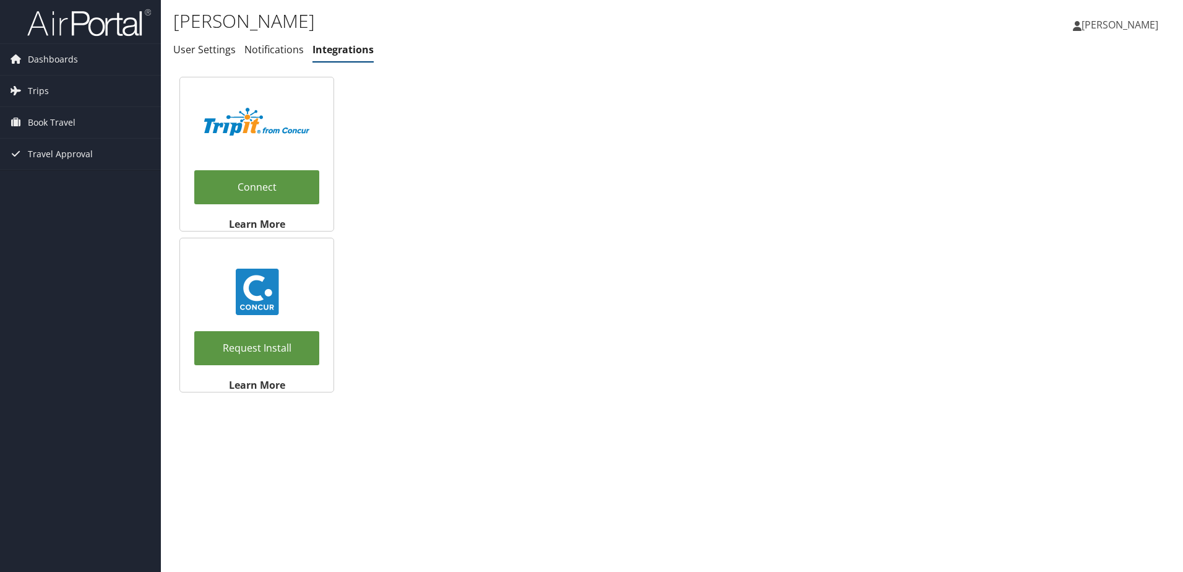 Image resolution: width=1183 pixels, height=572 pixels. Describe the element at coordinates (204, 50) in the screenshot. I see `a: User Settings` at that location.